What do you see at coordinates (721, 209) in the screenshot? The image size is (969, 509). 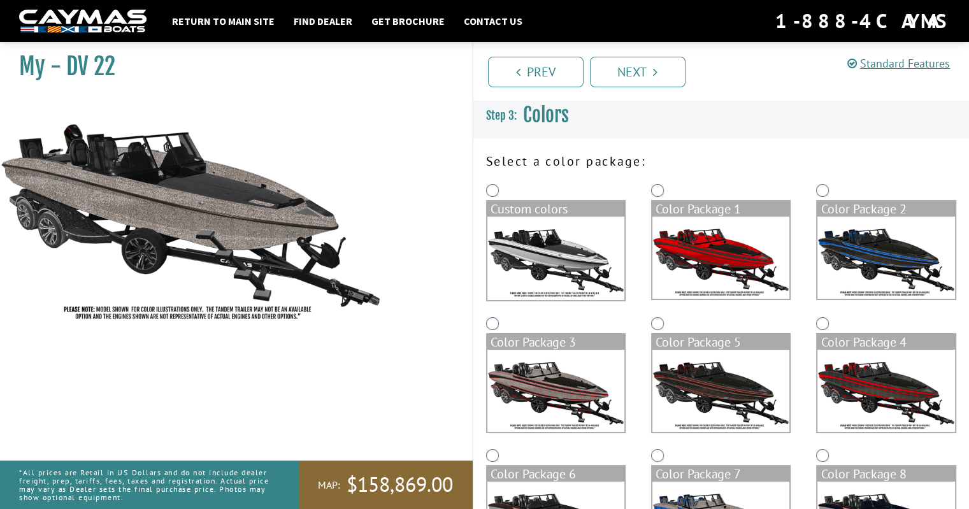 I see `div: Color Package 1` at bounding box center [721, 209].